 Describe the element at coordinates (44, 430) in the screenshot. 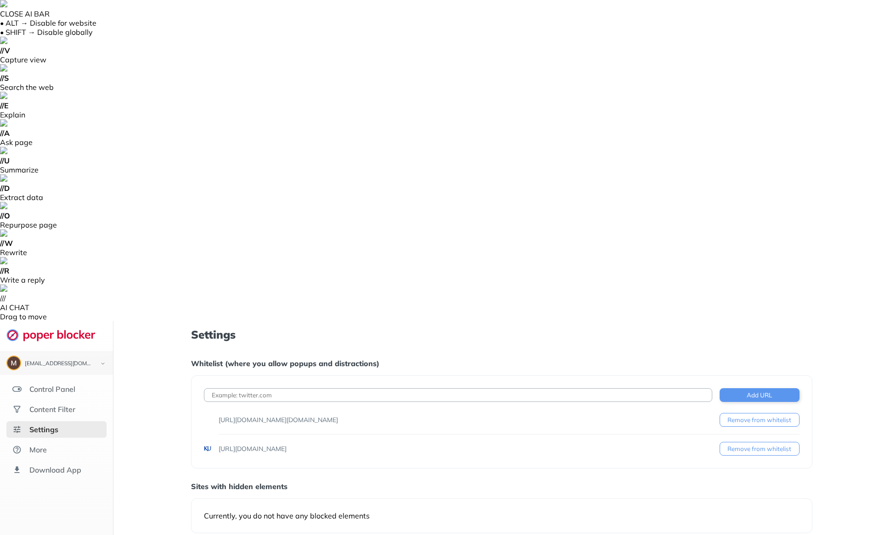

I see `div: Settings` at that location.